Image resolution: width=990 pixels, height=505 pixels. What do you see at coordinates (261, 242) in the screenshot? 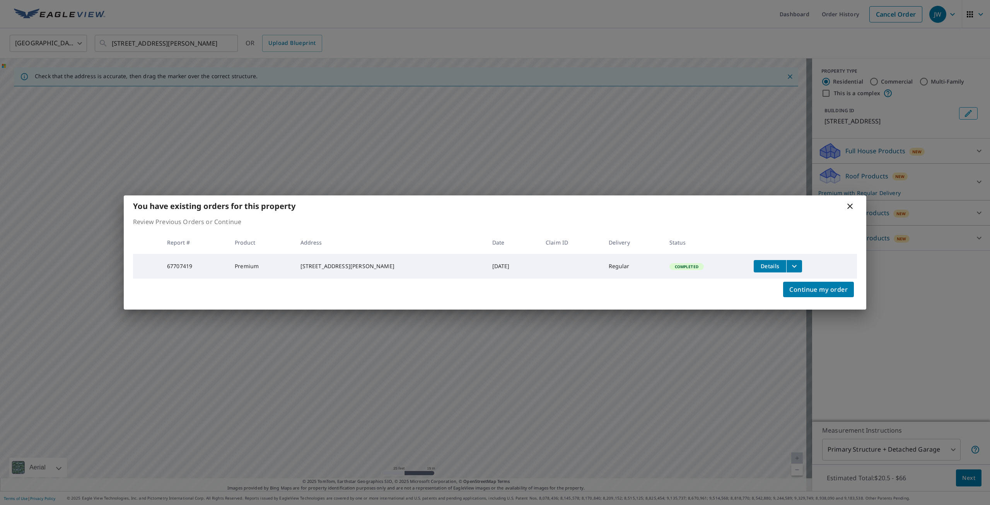
I see `th: Product` at bounding box center [261, 242].